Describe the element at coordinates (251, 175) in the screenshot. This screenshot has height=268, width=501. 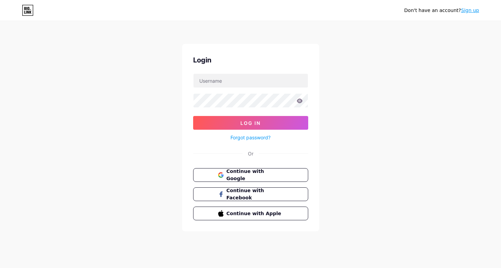
I see `button: Continue with Google` at that location.